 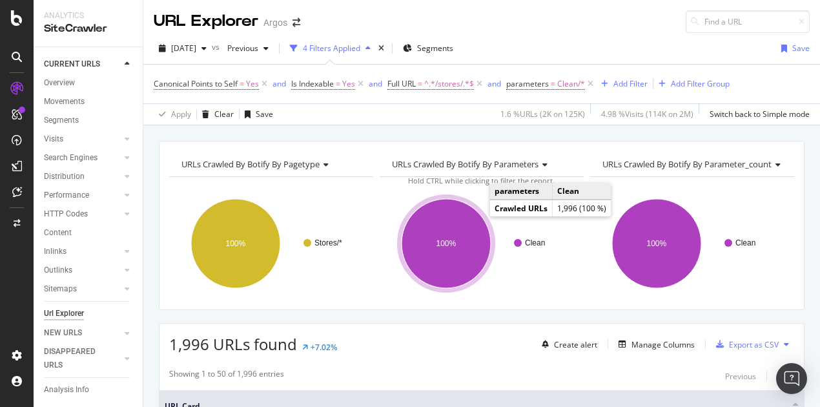 What do you see at coordinates (183, 48) in the screenshot?
I see `span: 2025 Oct. 1st` at bounding box center [183, 48].